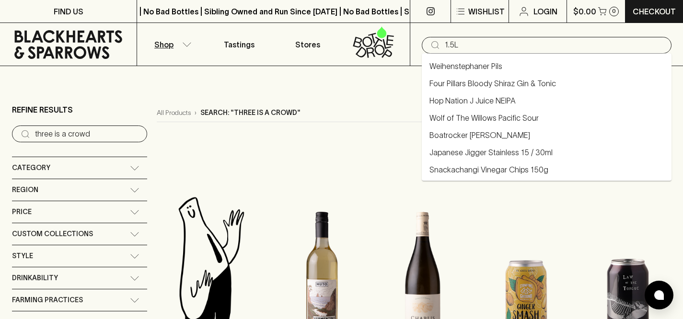 This screenshot has width=683, height=319. What do you see at coordinates (80, 234) in the screenshot?
I see `div: Custom Collections` at bounding box center [80, 234].